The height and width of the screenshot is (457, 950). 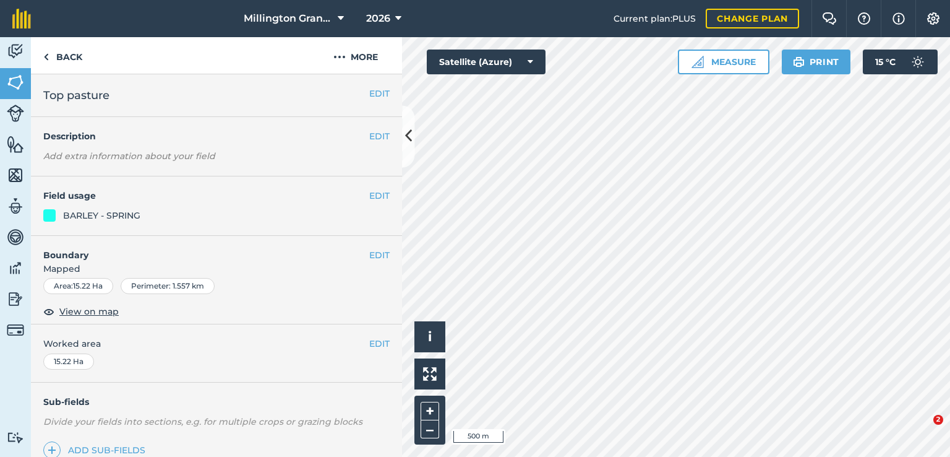 I want to click on button: Satellite (Azure), so click(x=486, y=62).